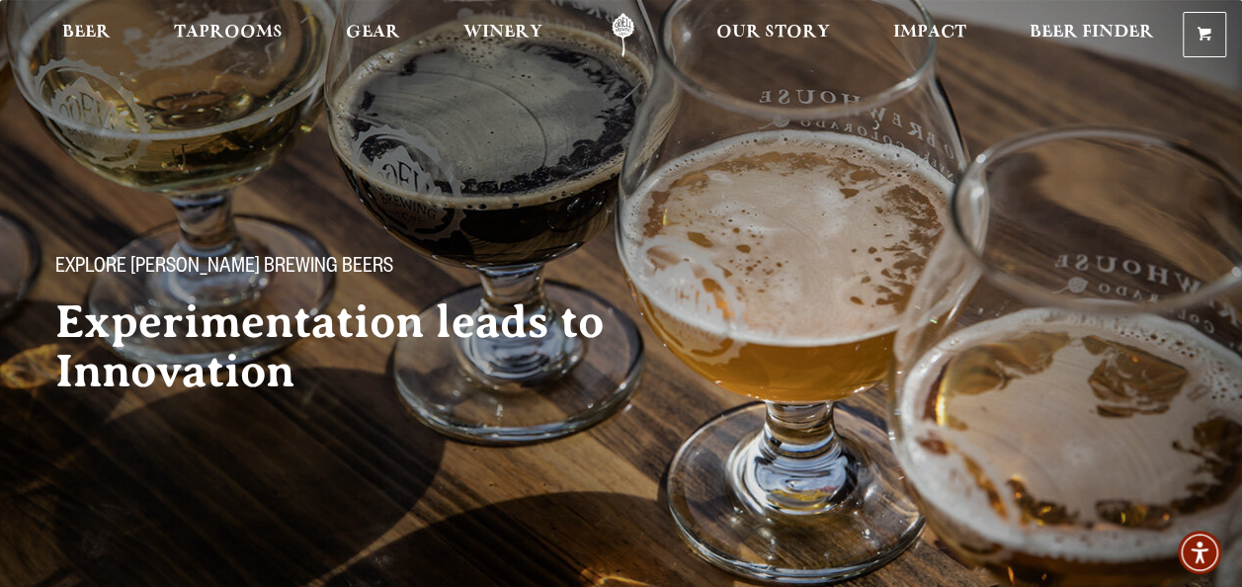 Image resolution: width=1242 pixels, height=587 pixels. Describe the element at coordinates (228, 33) in the screenshot. I see `span: Taprooms` at that location.